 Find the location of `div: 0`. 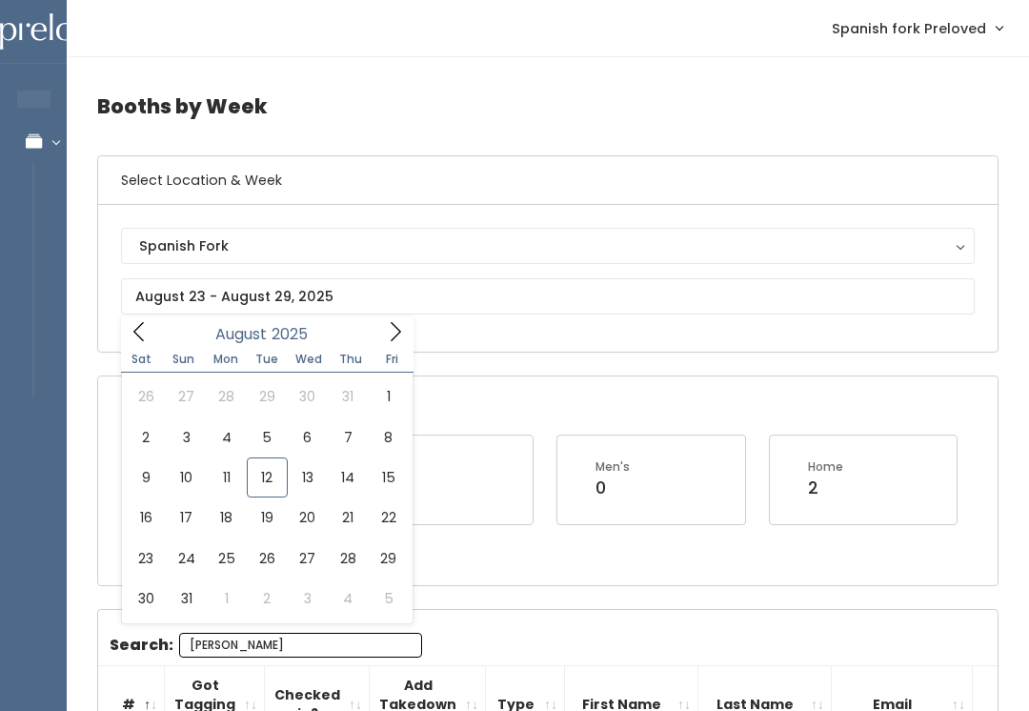

div: 0 is located at coordinates (613, 488).